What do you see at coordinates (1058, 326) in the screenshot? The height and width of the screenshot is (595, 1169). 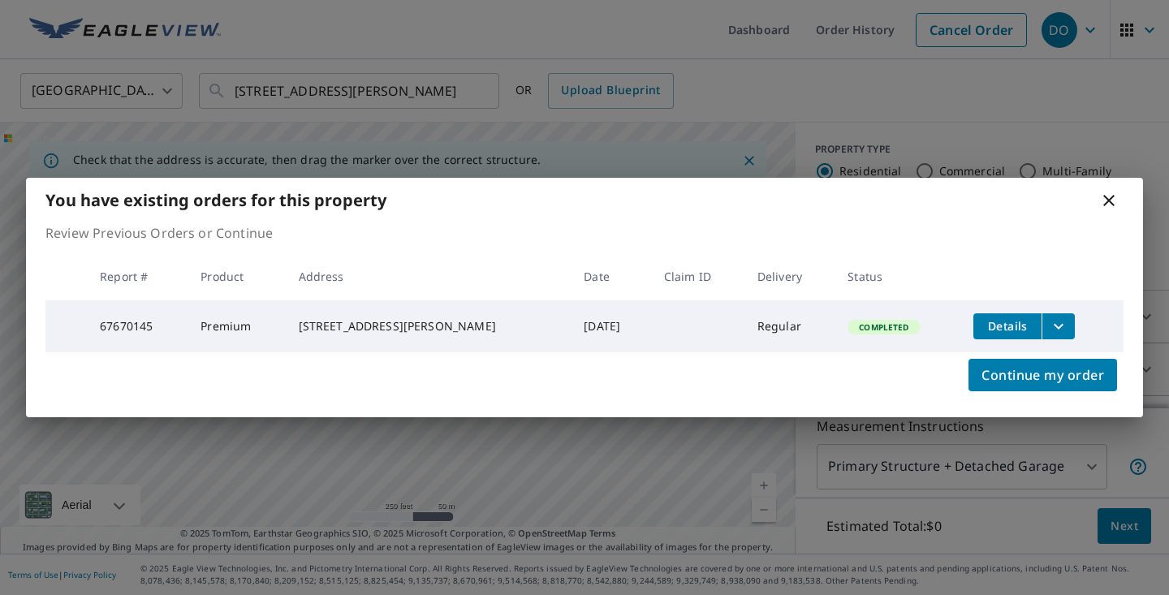 I see `button: filesDropdownBtn-67670145` at bounding box center [1058, 326].